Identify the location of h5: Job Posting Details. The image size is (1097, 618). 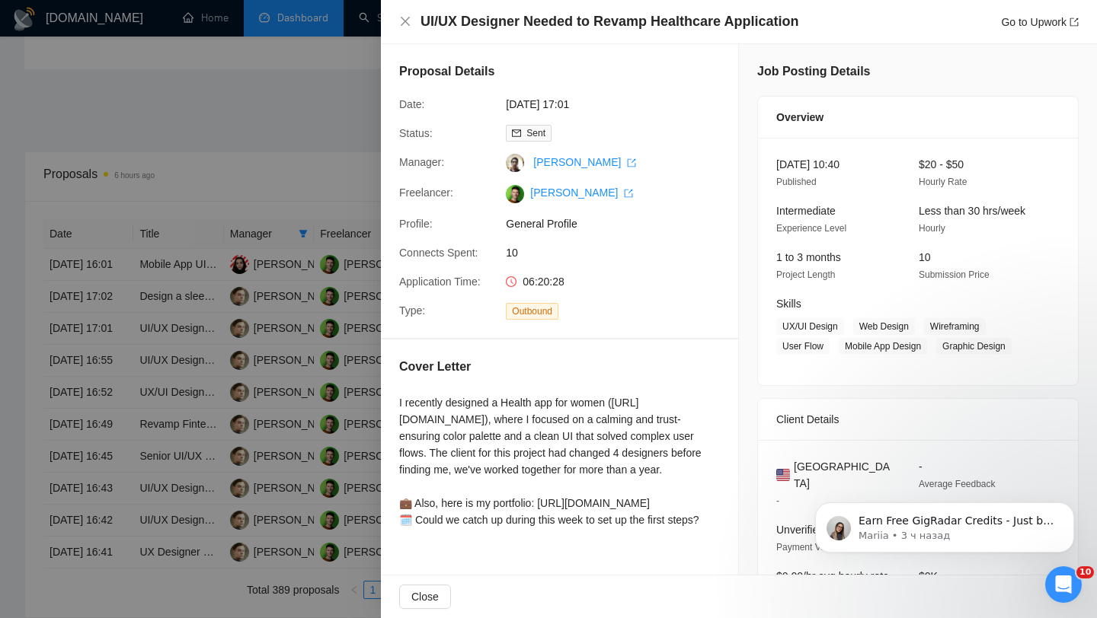
(813, 72).